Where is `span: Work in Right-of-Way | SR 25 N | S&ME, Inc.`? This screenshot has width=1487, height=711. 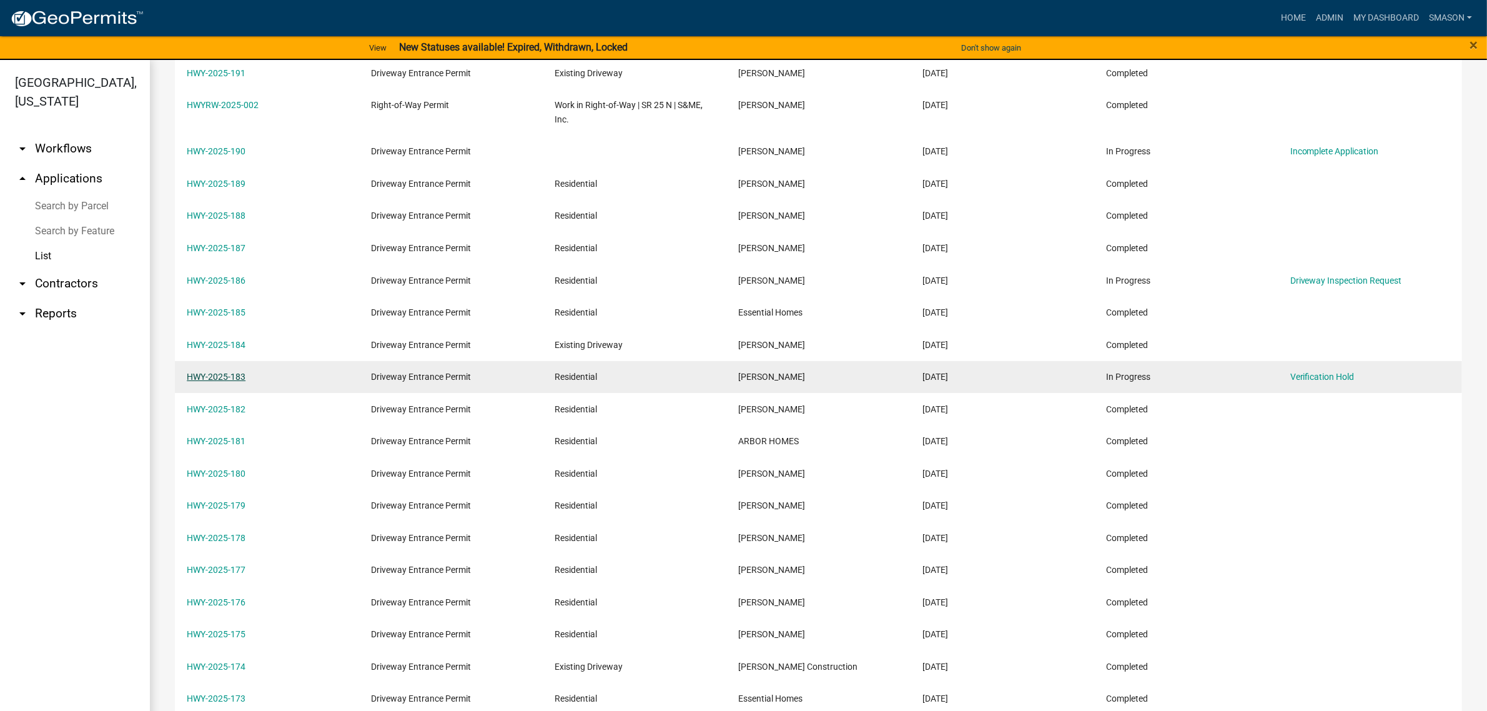
span: Work in Right-of-Way | SR 25 N | S&ME, Inc. is located at coordinates (628, 112).